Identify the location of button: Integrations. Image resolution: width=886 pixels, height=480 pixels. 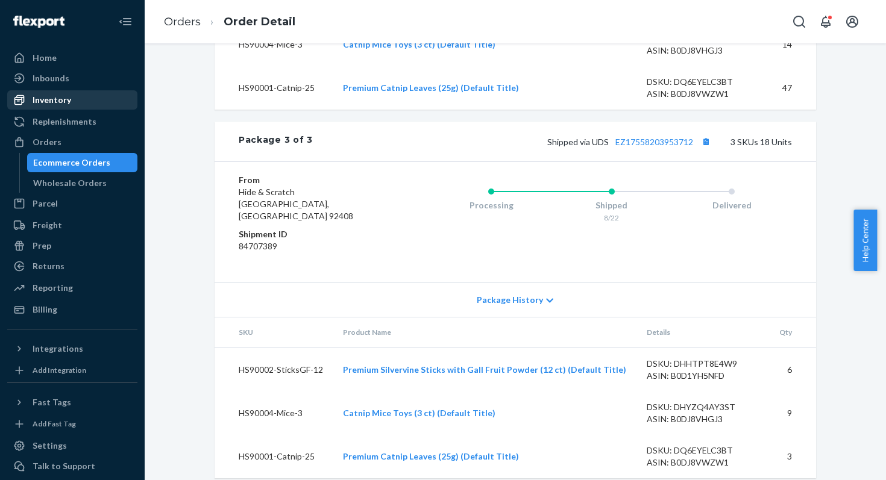
(72, 349).